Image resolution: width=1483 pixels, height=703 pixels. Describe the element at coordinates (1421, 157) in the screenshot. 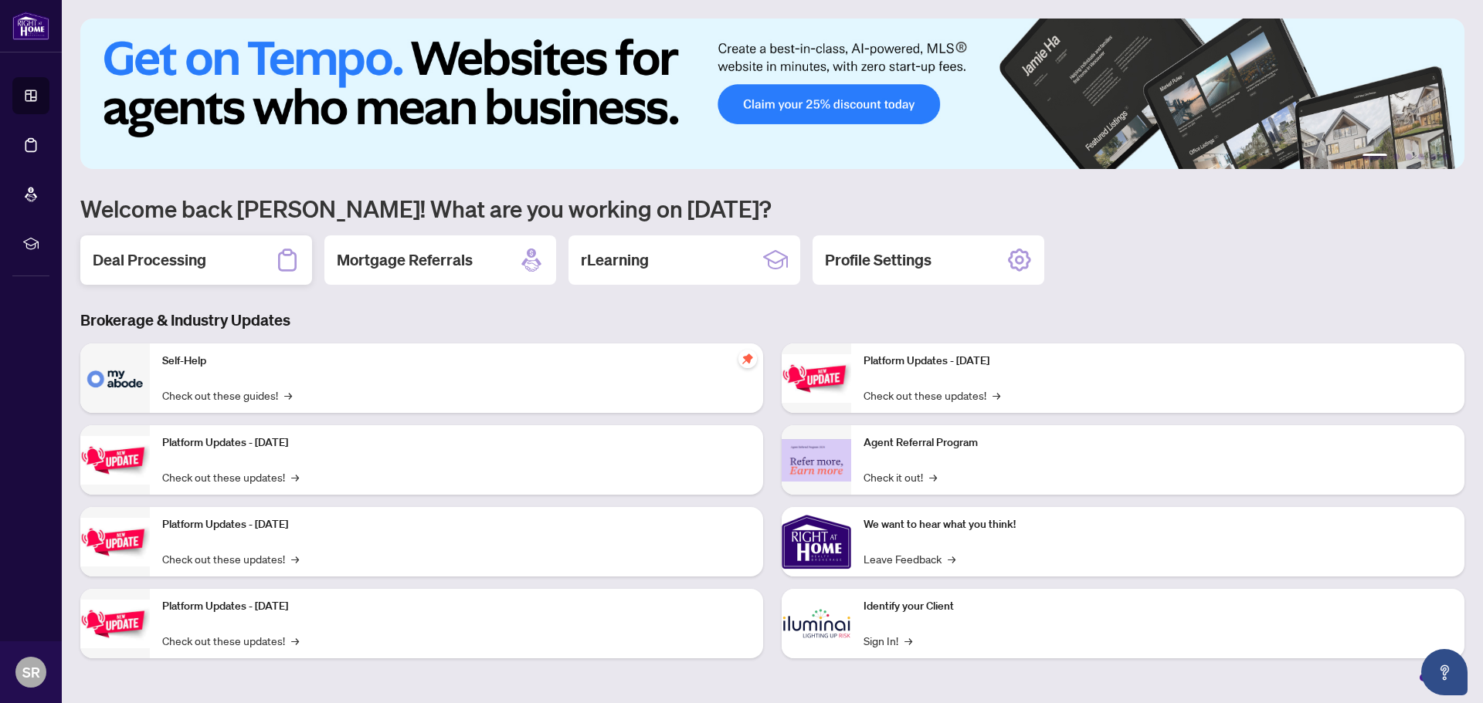

I see `button: 4` at that location.